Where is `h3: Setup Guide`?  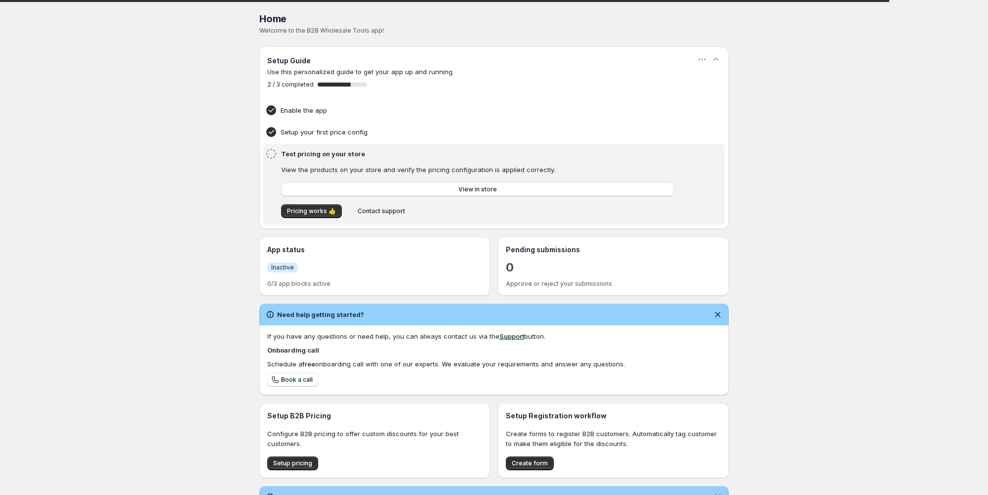
h3: Setup Guide is located at coordinates (289, 61).